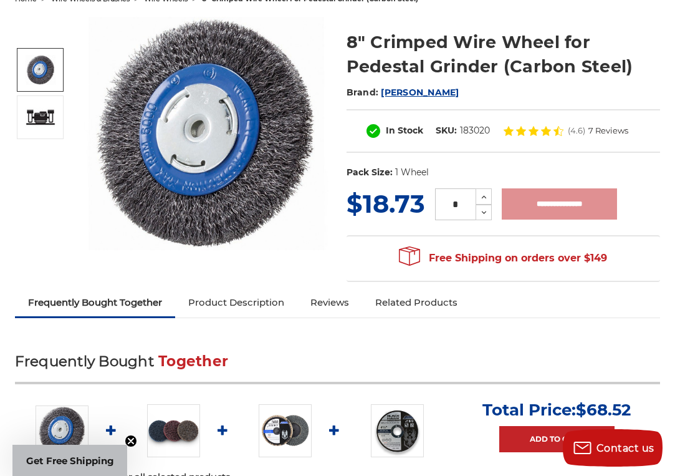 The image size is (675, 476). Describe the element at coordinates (84, 361) in the screenshot. I see `span: Frequently Bought` at that location.